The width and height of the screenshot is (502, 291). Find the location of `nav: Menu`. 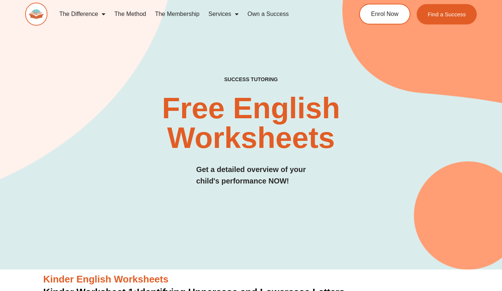

nav: Menu is located at coordinates (194, 14).